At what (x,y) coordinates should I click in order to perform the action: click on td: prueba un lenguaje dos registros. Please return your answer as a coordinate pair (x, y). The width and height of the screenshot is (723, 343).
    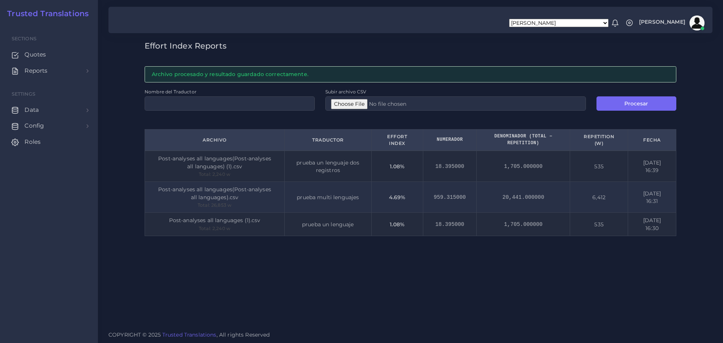
    Looking at the image, I should click on (328, 166).